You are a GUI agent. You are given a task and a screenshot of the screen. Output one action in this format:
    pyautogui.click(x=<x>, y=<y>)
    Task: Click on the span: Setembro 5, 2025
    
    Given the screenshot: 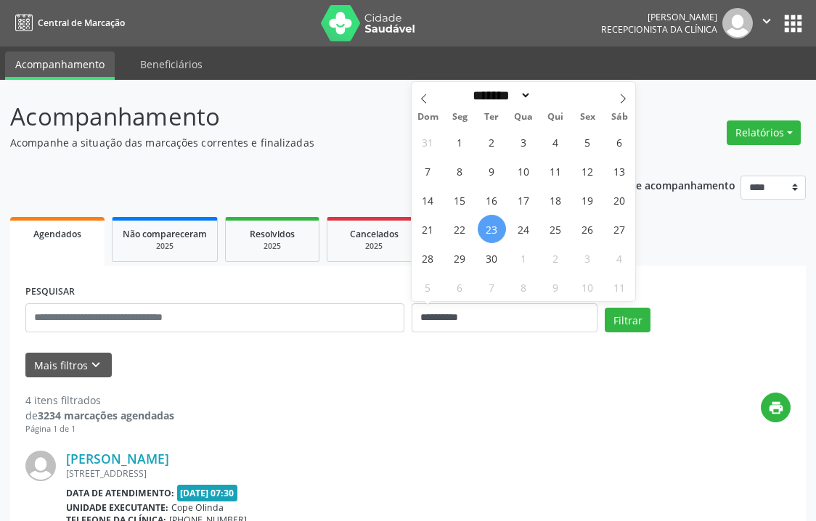 What is the action you would take?
    pyautogui.click(x=587, y=142)
    